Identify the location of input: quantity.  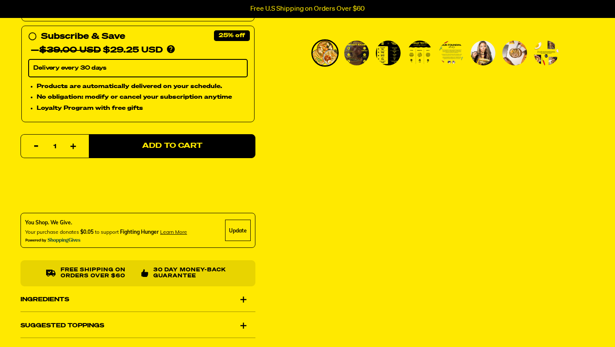
(55, 147).